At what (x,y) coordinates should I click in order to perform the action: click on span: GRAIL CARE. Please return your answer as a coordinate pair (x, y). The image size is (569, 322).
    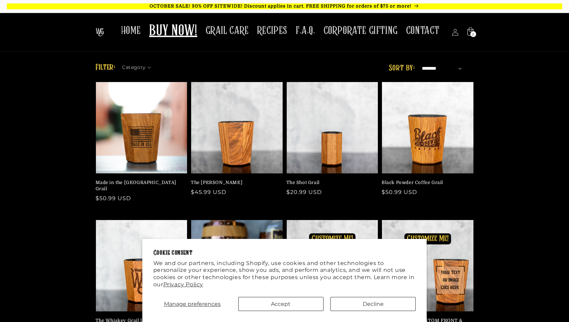
    Looking at the image, I should click on (227, 31).